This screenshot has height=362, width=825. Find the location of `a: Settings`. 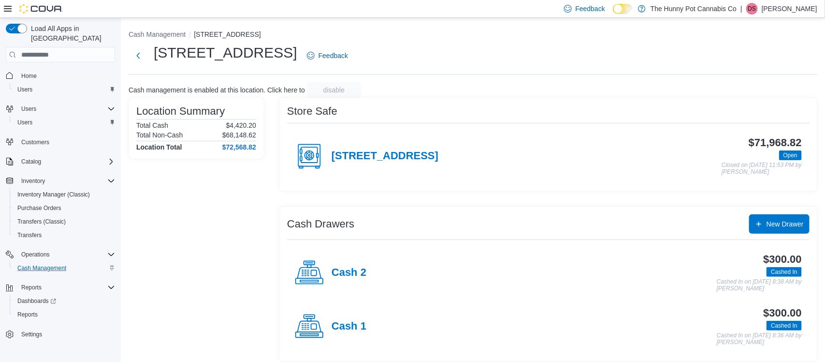

a: Settings is located at coordinates (31, 334).